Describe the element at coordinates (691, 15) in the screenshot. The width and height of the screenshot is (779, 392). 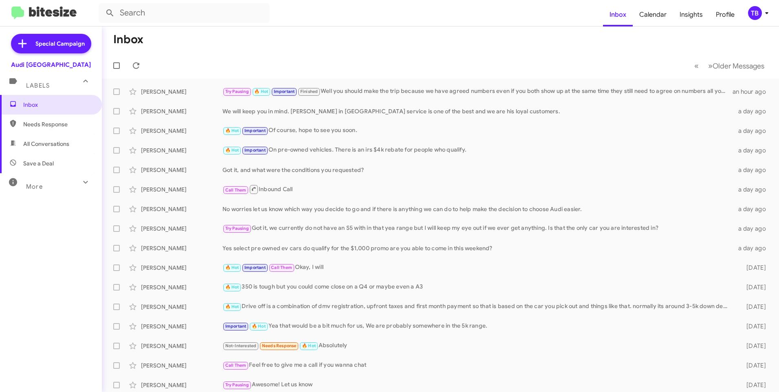
I see `a: Insights` at that location.